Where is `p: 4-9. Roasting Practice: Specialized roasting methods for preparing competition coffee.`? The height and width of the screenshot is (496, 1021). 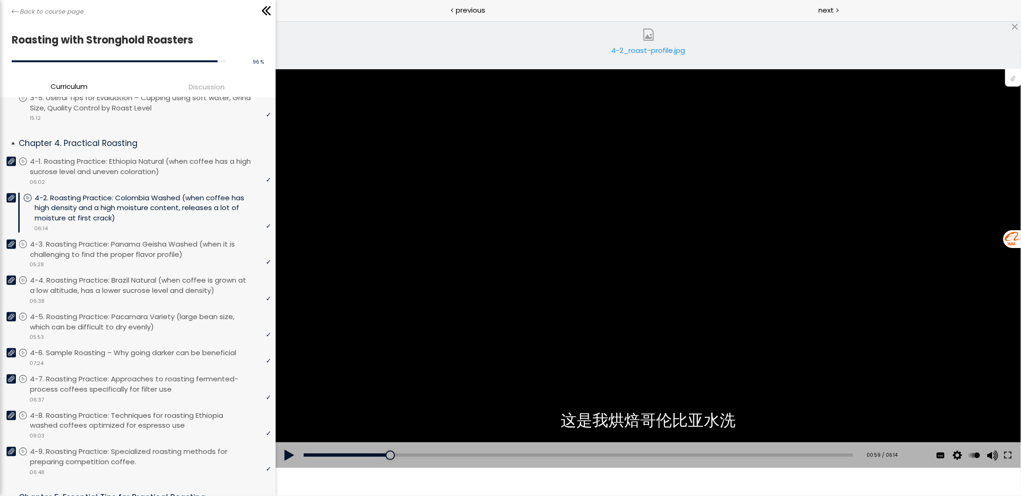 p: 4-9. Roasting Practice: Specialized roasting methods for preparing competition coffee. is located at coordinates (150, 457).